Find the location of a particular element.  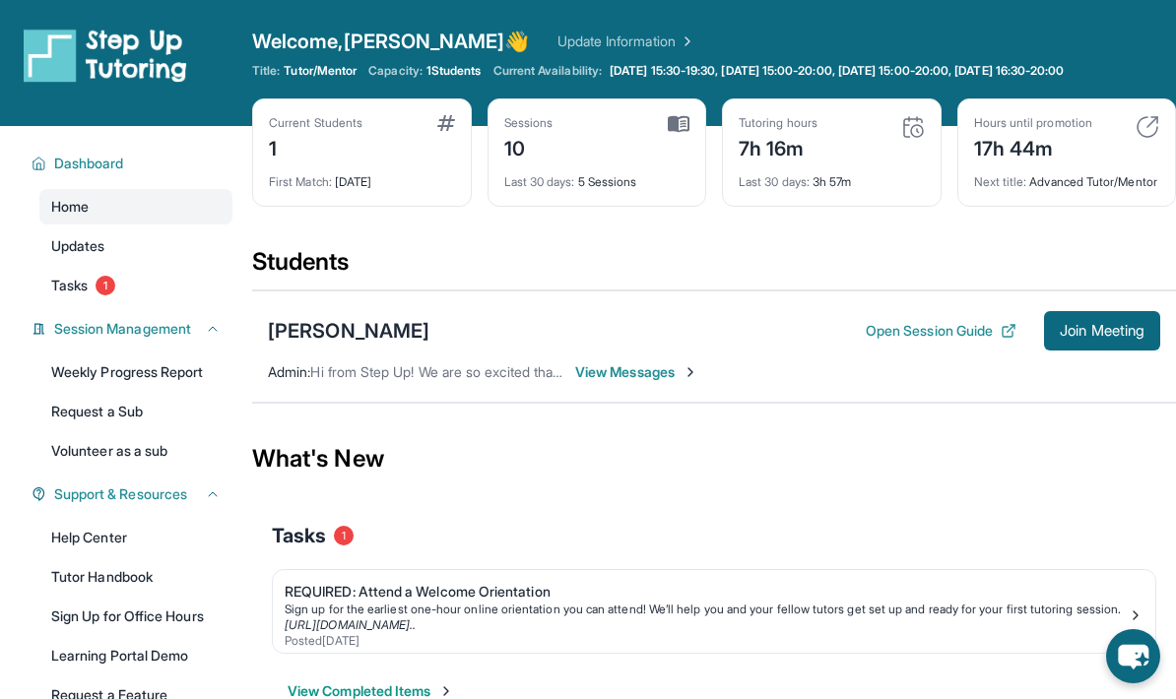

span: Tutor/Mentor is located at coordinates (320, 71).